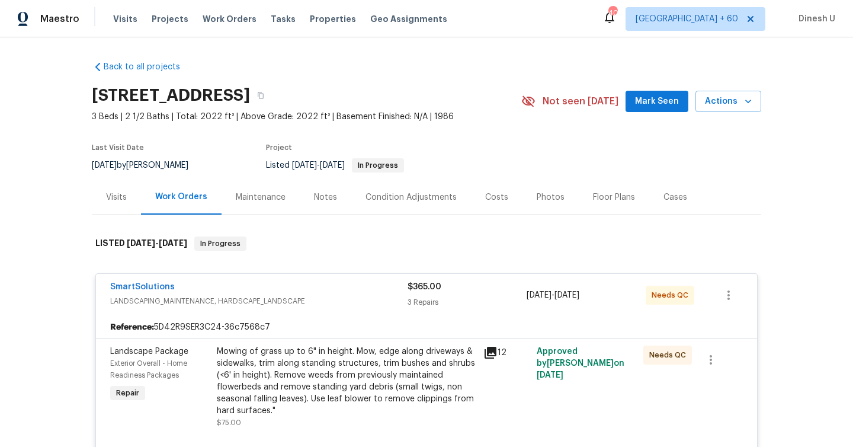  I want to click on span: 3 Beds | 2 1/2 Baths | Total: 2022 ft² | Above Grade: 2022 ft² | Basement Finished: N/A | 1986, so click(306, 117).